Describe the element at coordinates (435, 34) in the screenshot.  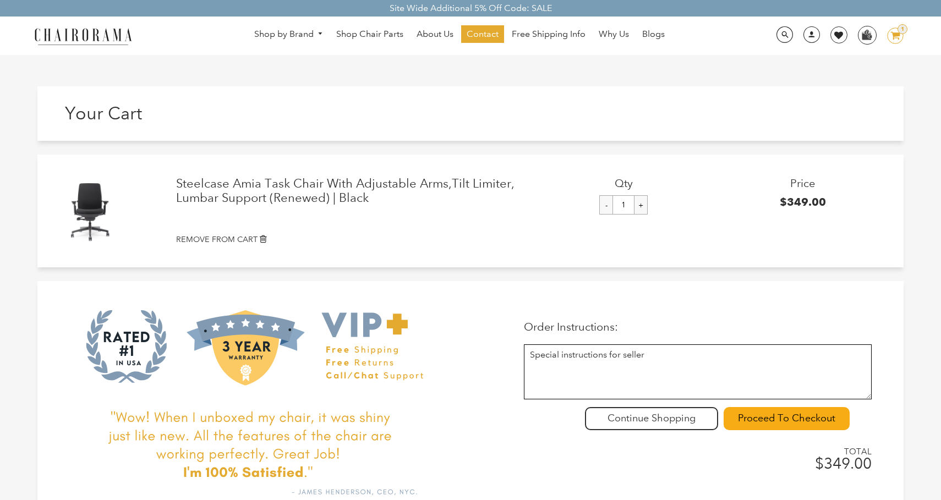
I see `span: About Us` at that location.